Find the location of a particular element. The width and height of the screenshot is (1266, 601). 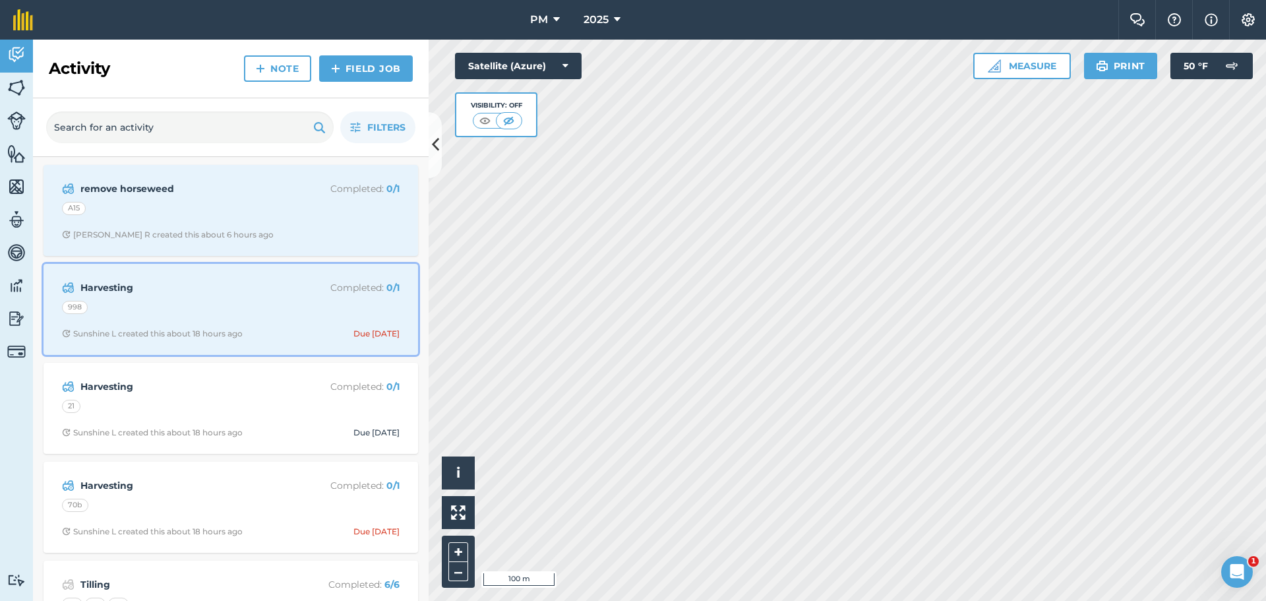

span: 2025 is located at coordinates (596, 20).